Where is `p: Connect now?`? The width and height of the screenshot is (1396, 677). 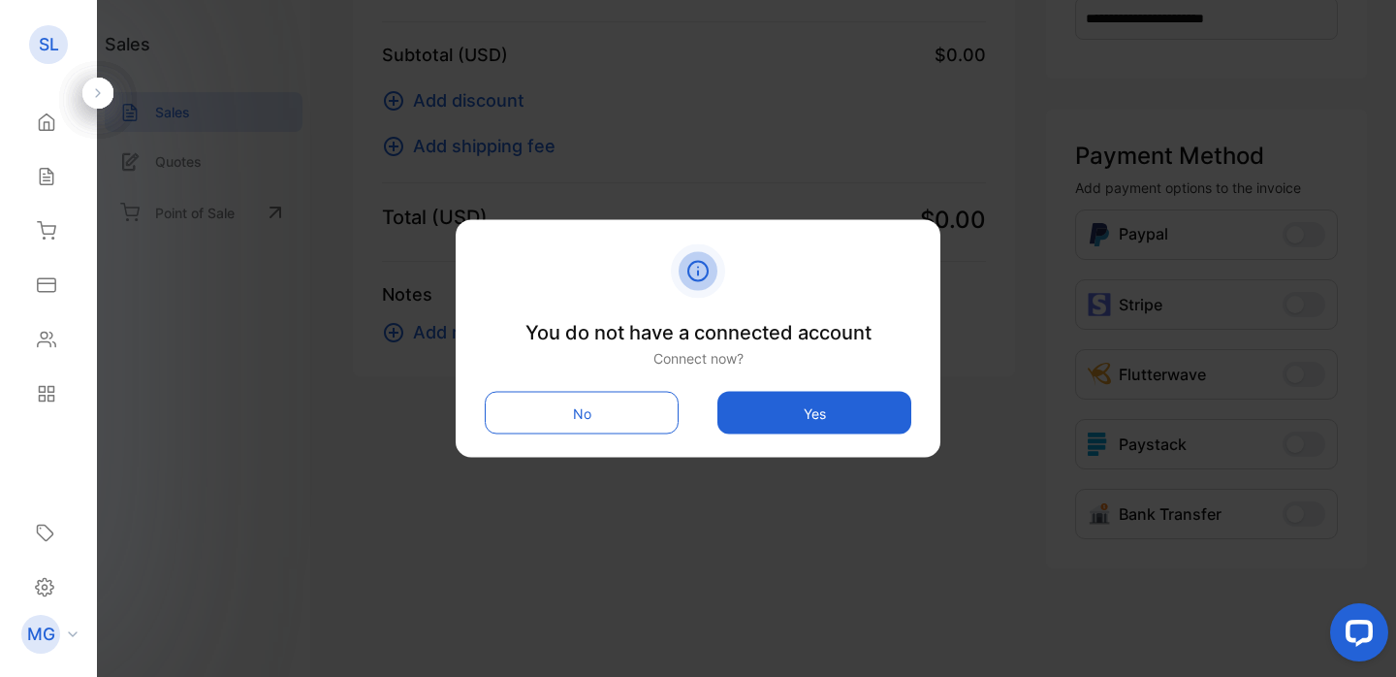 p: Connect now? is located at coordinates (698, 358).